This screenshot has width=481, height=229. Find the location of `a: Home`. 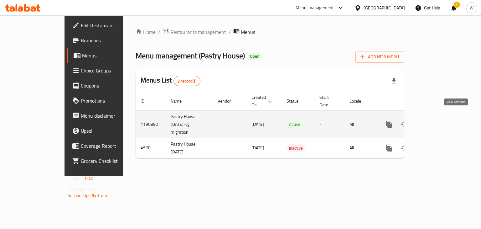

a: Home is located at coordinates (146, 32).